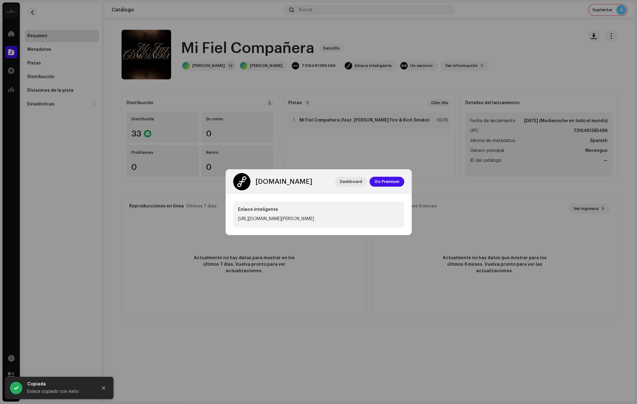 This screenshot has height=404, width=637. Describe the element at coordinates (351, 182) in the screenshot. I see `button: Dashboard` at that location.